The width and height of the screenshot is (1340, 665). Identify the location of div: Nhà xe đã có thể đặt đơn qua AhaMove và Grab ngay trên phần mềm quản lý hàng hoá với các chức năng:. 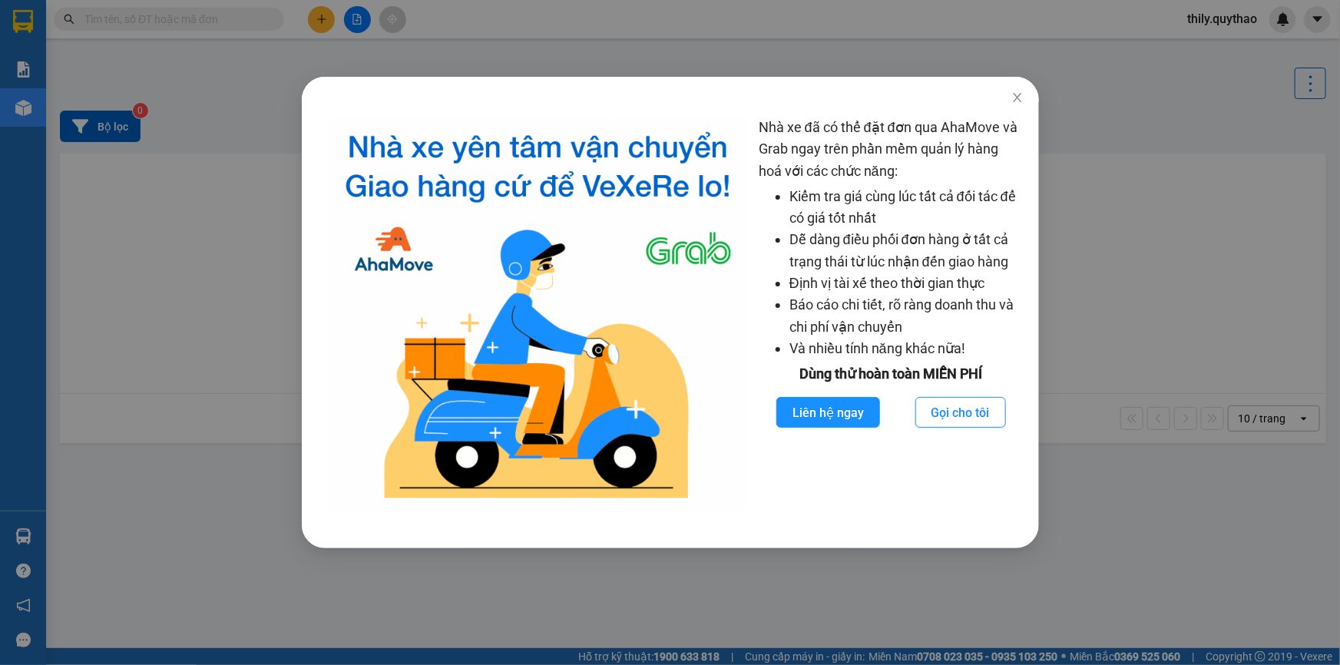
(890, 313).